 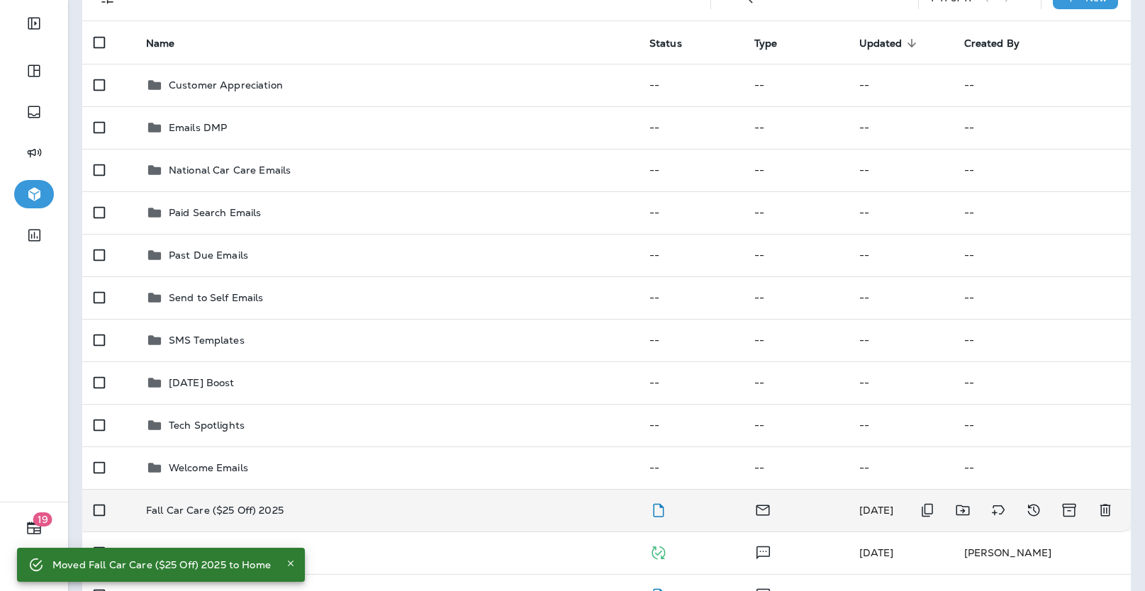 I want to click on p: Welcome Emails, so click(x=208, y=468).